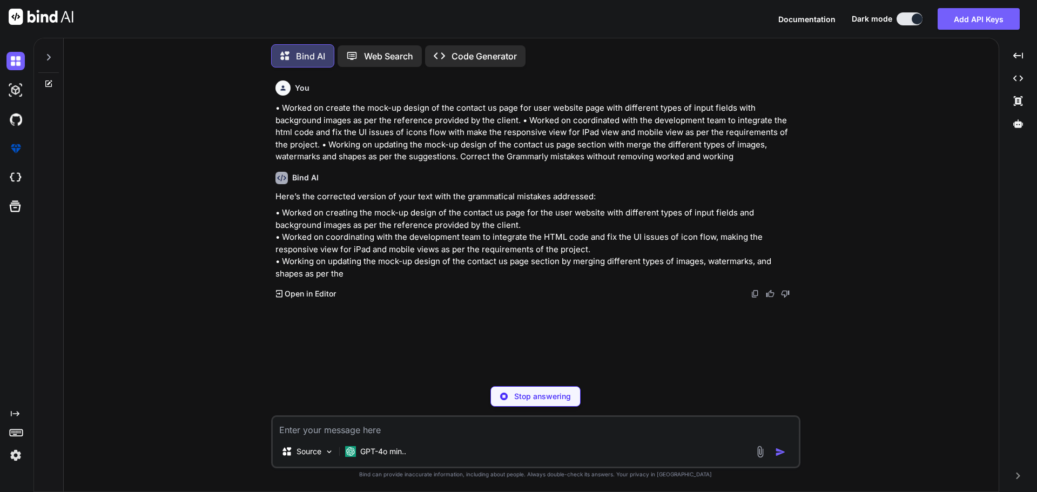  Describe the element at coordinates (383, 452) in the screenshot. I see `p: GPT-4o min..` at that location.